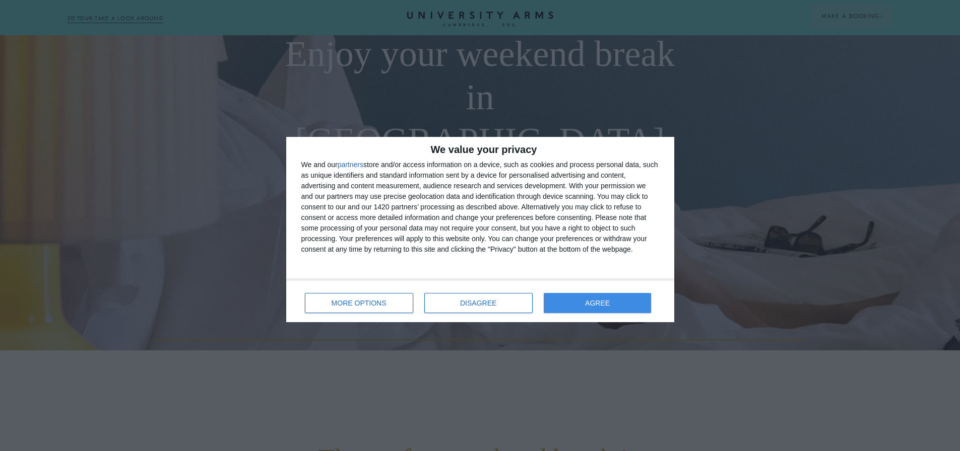 The height and width of the screenshot is (451, 960). What do you see at coordinates (480, 150) in the screenshot?
I see `h2: We value your privacy` at bounding box center [480, 150].